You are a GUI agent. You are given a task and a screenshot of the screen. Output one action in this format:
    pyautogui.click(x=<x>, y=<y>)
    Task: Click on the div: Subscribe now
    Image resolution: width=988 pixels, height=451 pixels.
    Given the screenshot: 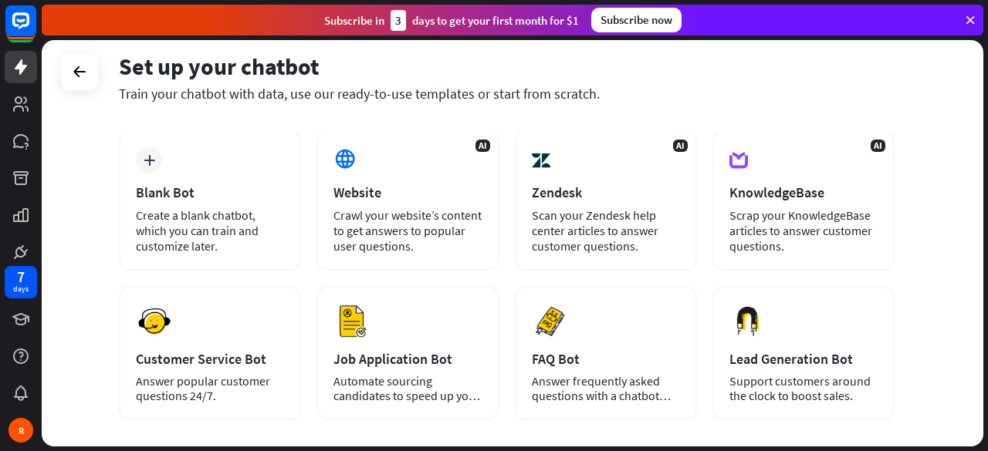 What is the action you would take?
    pyautogui.click(x=636, y=20)
    